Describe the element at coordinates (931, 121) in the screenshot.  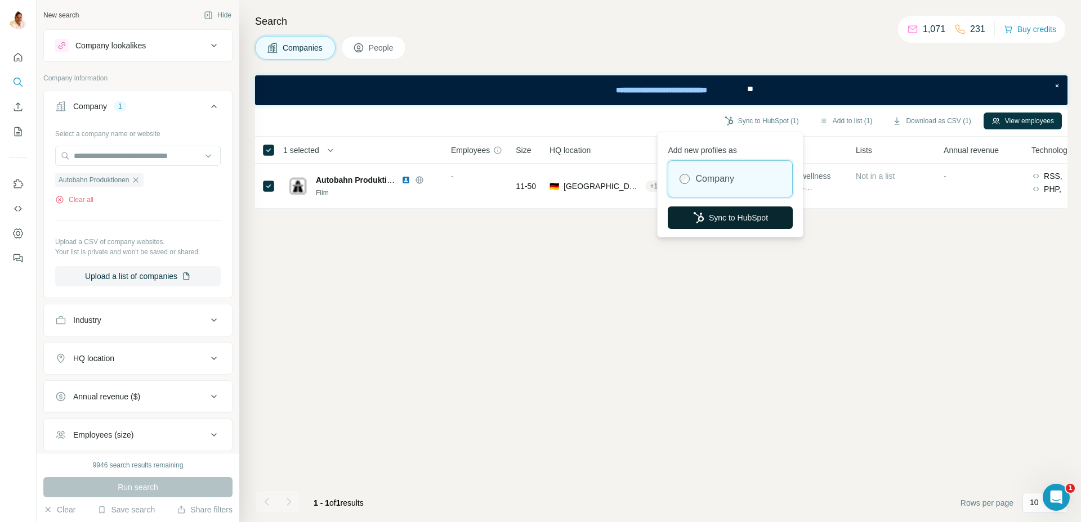
I see `button: Download as CSV (1)` at that location.